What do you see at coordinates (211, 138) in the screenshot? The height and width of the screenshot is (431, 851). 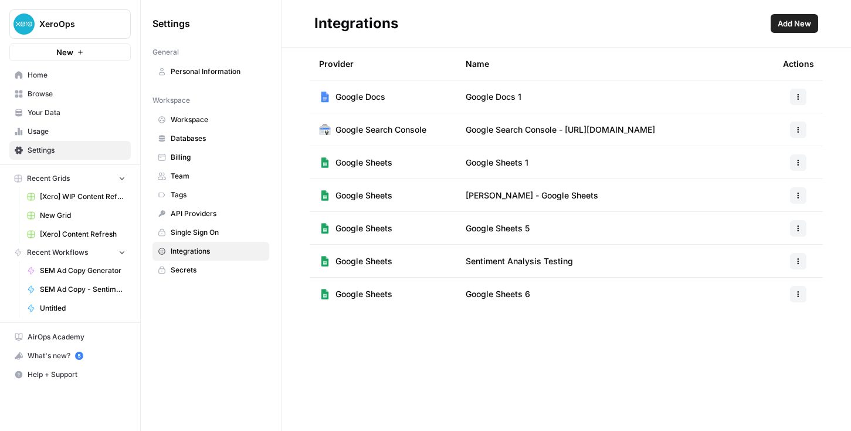 I see `a: Databases` at bounding box center [211, 138].